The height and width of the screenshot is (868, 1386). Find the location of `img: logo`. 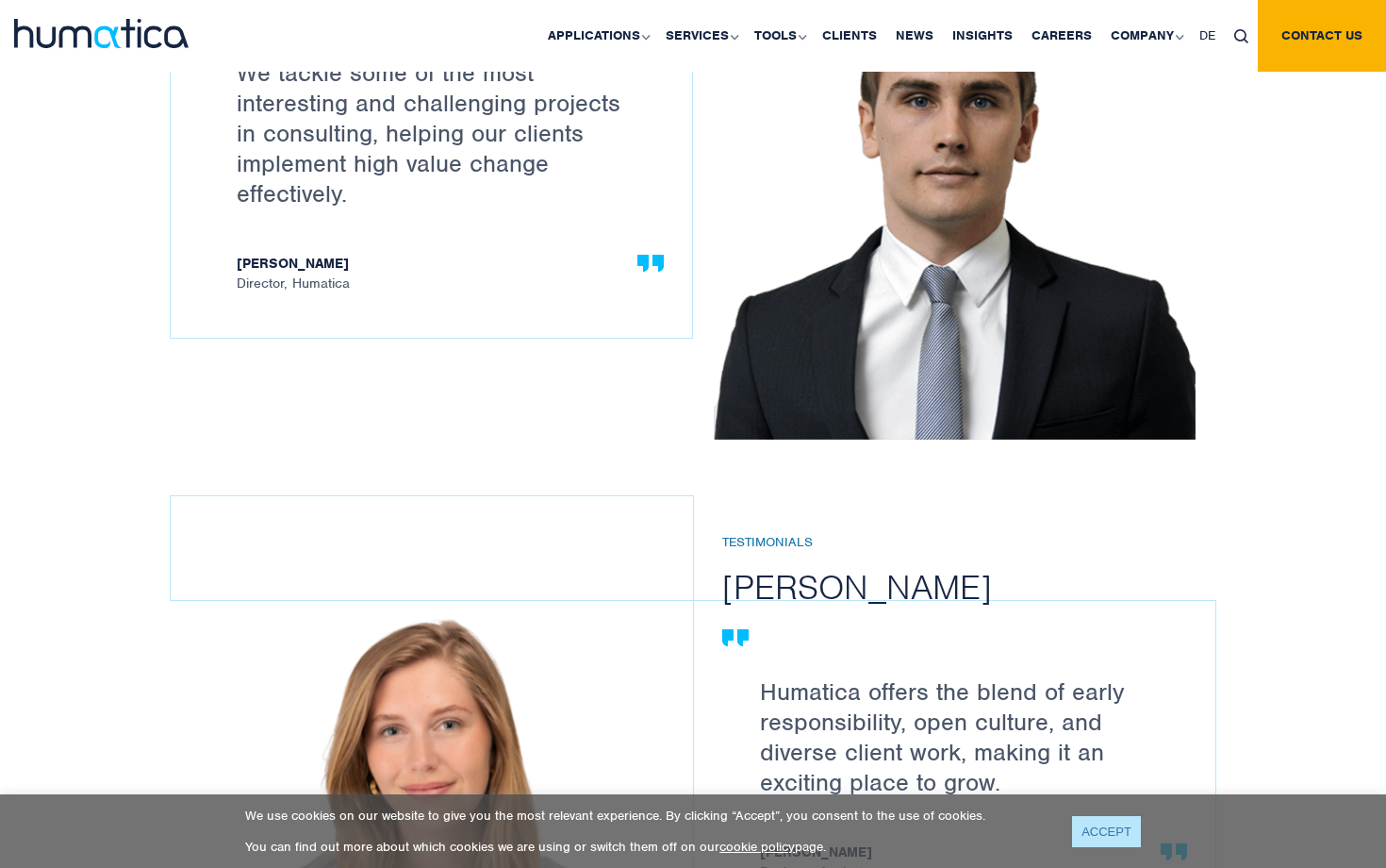

img: logo is located at coordinates (101, 33).